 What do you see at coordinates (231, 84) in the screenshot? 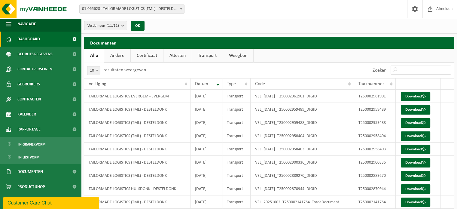
I see `span: Type` at bounding box center [231, 84].